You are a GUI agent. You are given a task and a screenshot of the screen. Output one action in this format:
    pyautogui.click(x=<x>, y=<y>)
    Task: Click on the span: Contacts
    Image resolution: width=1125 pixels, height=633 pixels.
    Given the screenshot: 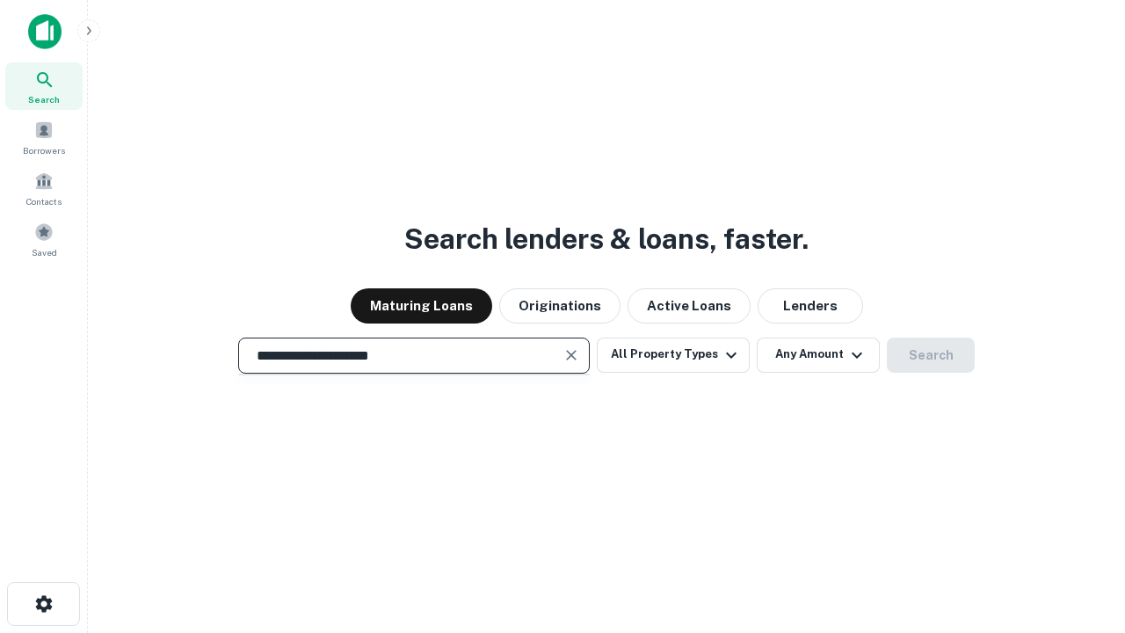 What is the action you would take?
    pyautogui.click(x=44, y=201)
    